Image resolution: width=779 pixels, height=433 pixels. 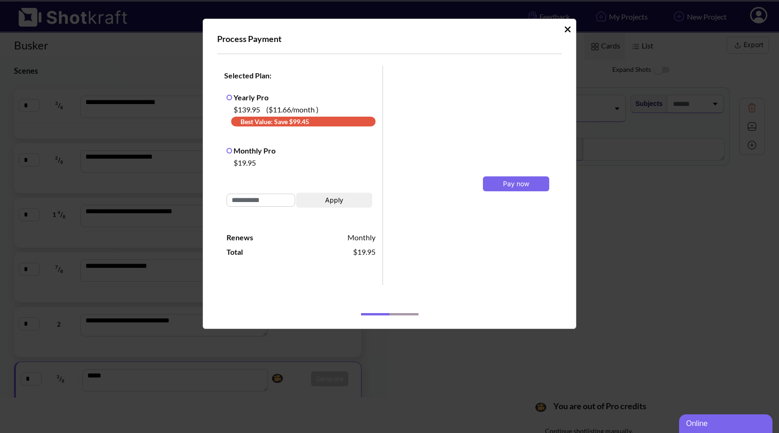 What do you see at coordinates (251, 150) in the screenshot?
I see `label: Monthly Pro` at bounding box center [251, 150].